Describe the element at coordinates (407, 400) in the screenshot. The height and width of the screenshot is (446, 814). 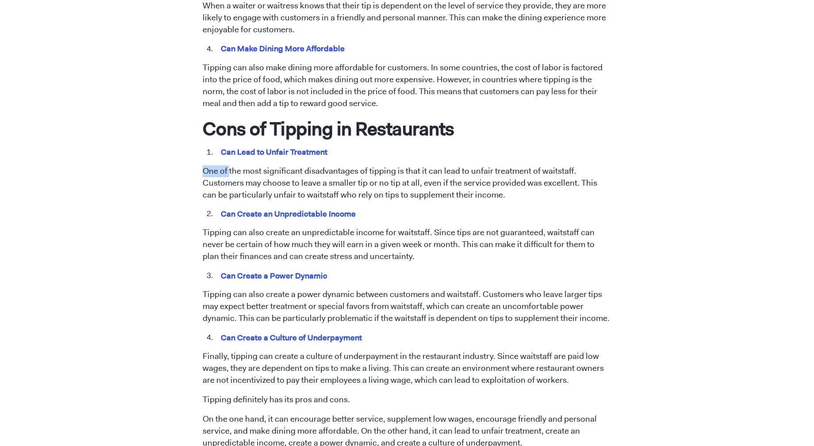
I see `p: Tipping definitely has its pros and cons.` at that location.